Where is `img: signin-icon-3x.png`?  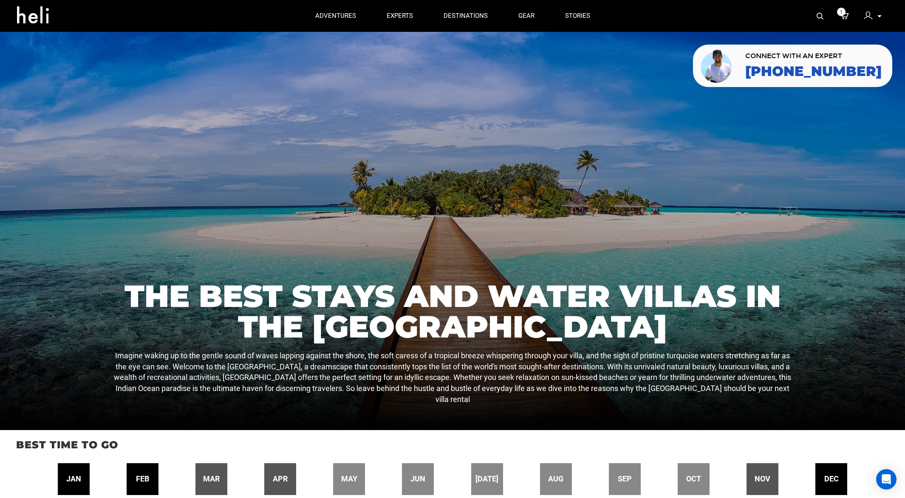 img: signin-icon-3x.png is located at coordinates (868, 16).